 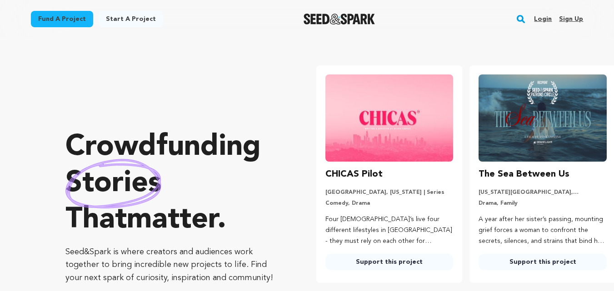 I want to click on a: Start a project, so click(x=131, y=19).